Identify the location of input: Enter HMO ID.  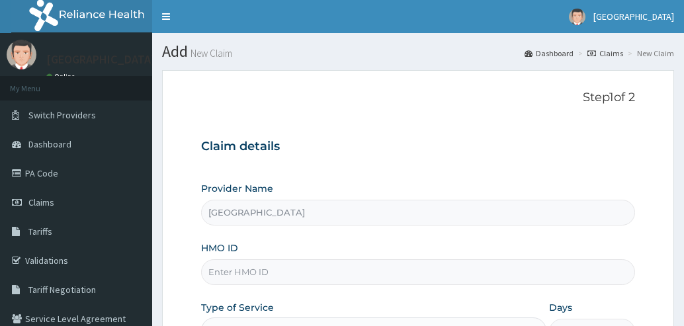
(418, 272).